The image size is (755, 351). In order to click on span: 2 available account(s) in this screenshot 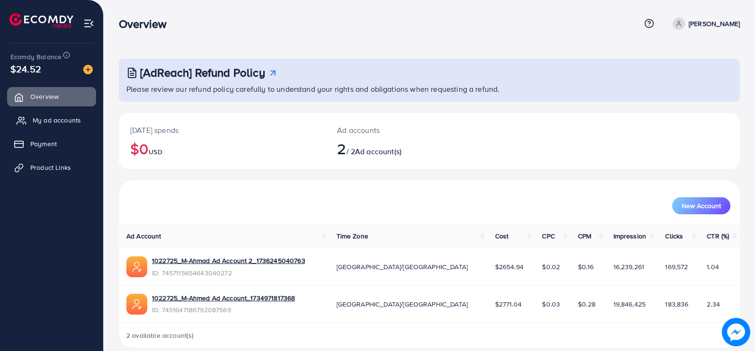, I will do `click(160, 336)`.